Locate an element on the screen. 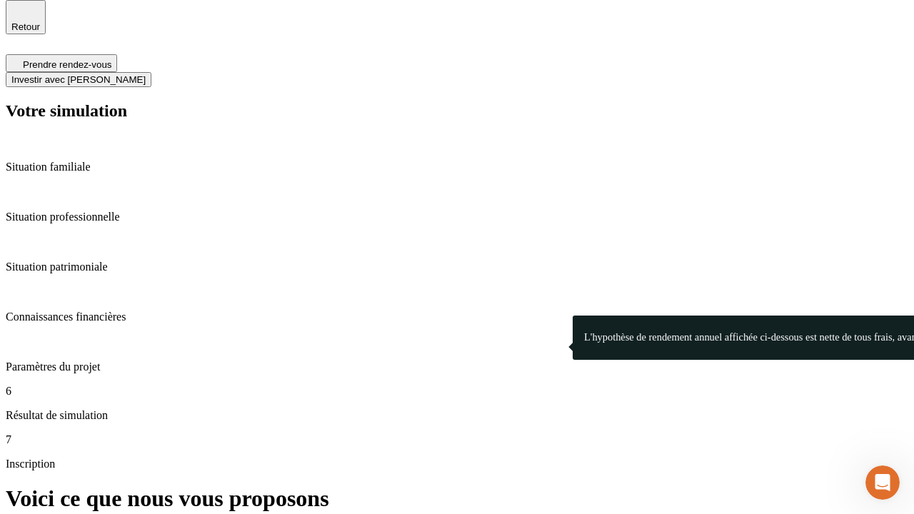 Image resolution: width=914 pixels, height=514 pixels. p: Situation familiale is located at coordinates (457, 167).